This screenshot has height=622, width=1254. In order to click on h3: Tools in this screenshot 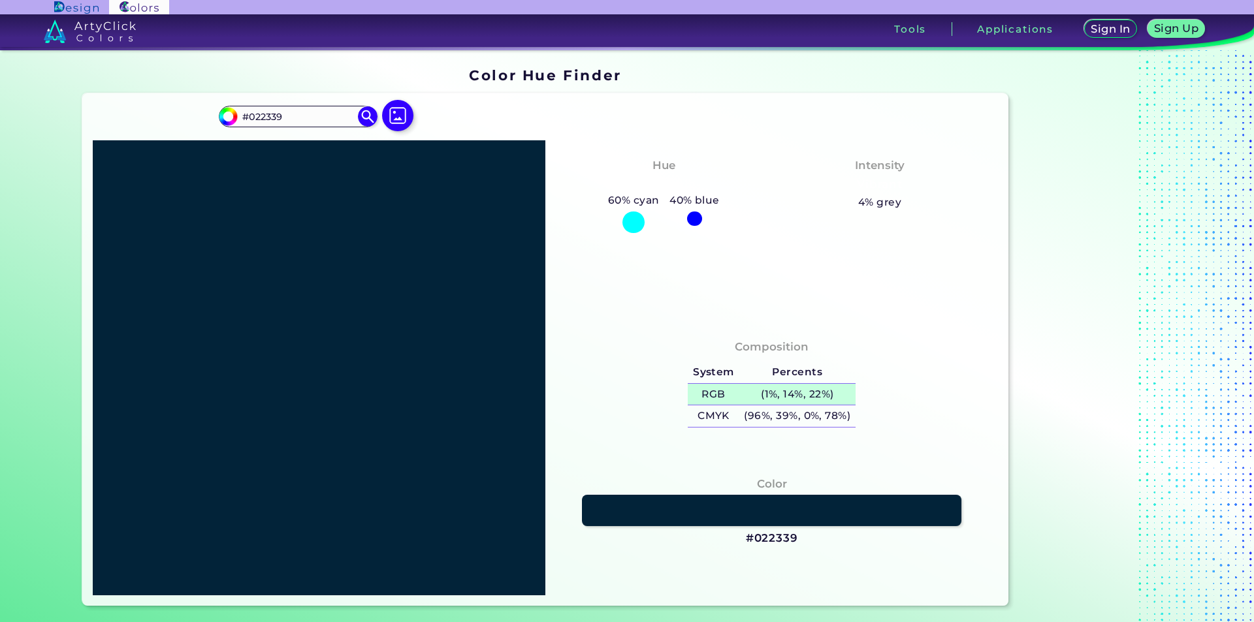, I will do `click(910, 29)`.